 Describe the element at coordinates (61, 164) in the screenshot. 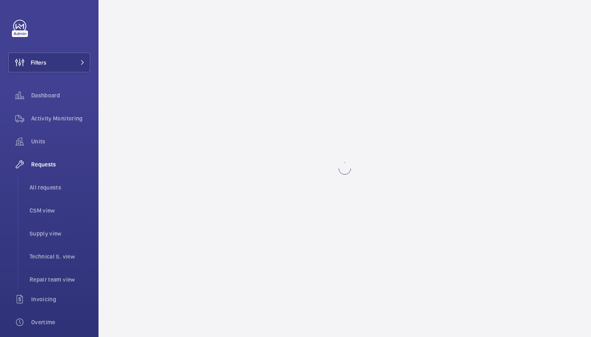

I see `span: Requests` at that location.